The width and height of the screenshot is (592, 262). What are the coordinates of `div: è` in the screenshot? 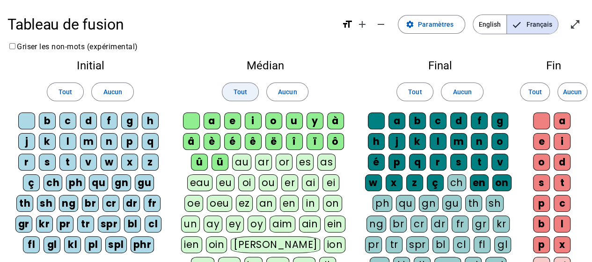 It's located at (212, 141).